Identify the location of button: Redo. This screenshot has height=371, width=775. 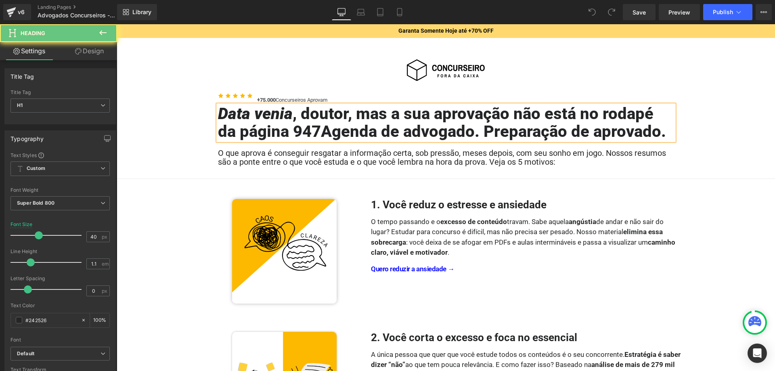
(612, 12).